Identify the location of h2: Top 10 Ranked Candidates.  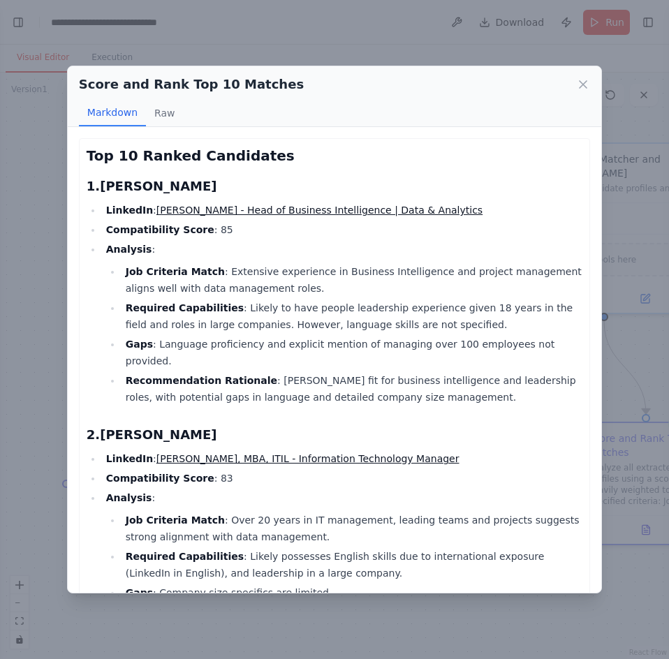
(334, 156).